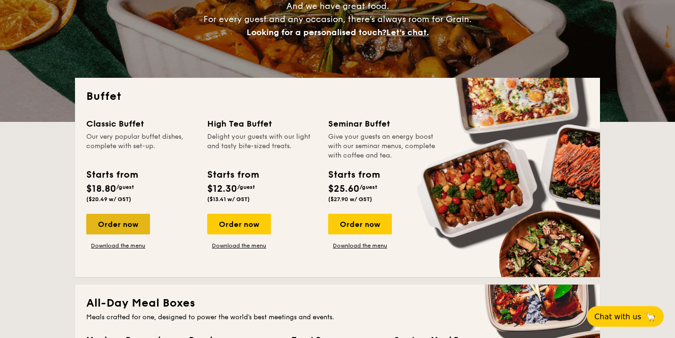  I want to click on h2: All-Day Meal Boxes, so click(338, 303).